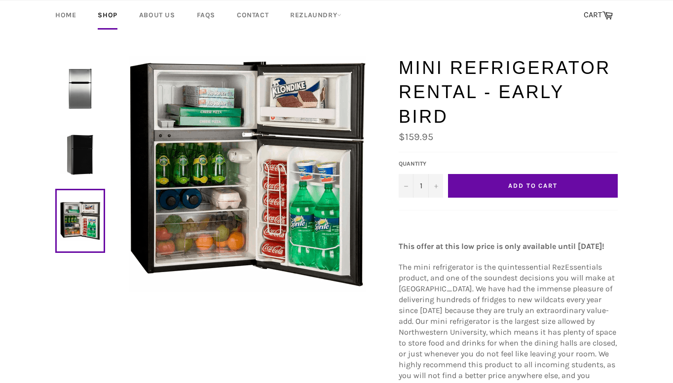 The height and width of the screenshot is (383, 673). Describe the element at coordinates (206, 15) in the screenshot. I see `a: FAQs` at that location.